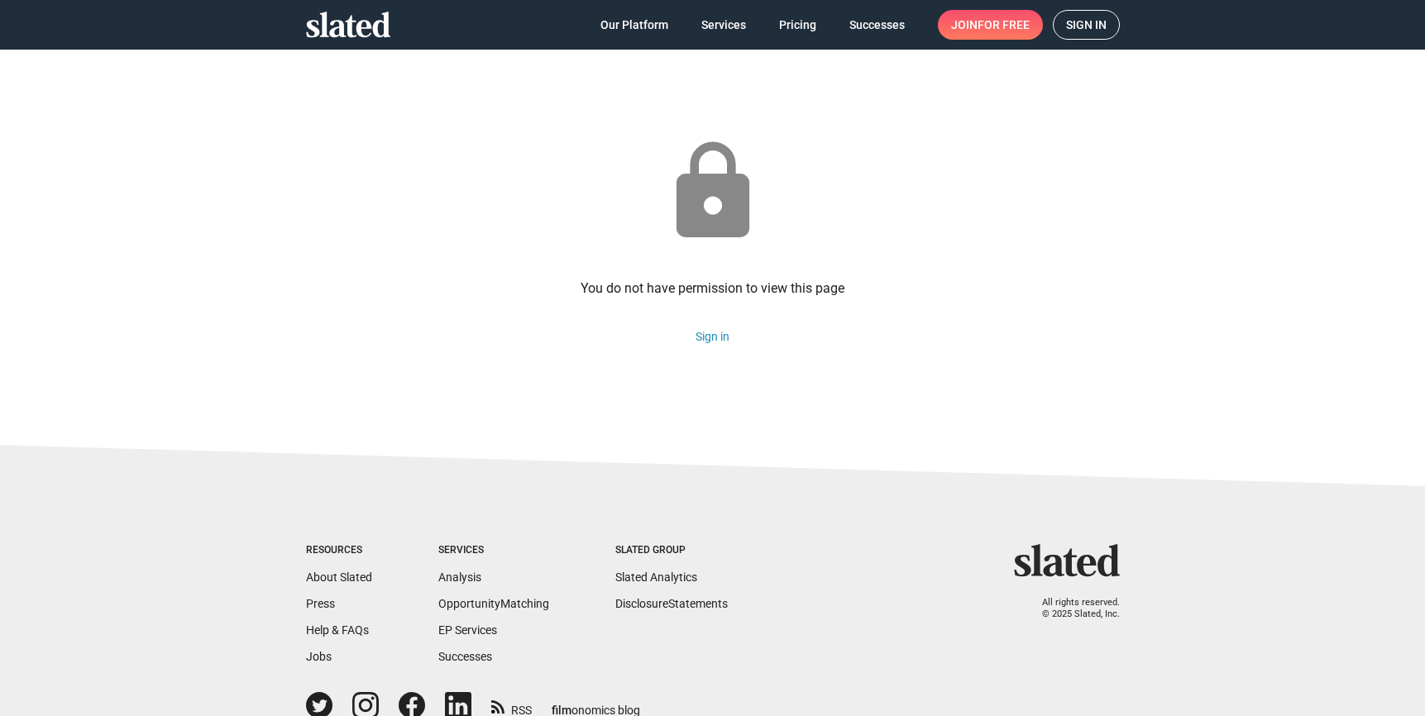 The height and width of the screenshot is (716, 1425). What do you see at coordinates (798, 25) in the screenshot?
I see `span: Pricing` at bounding box center [798, 25].